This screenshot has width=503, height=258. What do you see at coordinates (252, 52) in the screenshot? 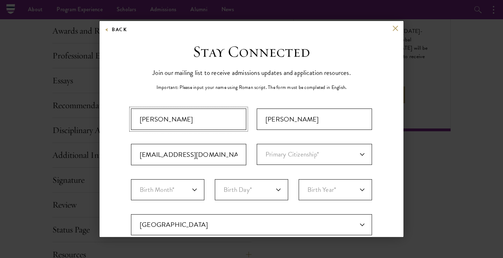
I see `h3: Stay Connected` at bounding box center [252, 52].